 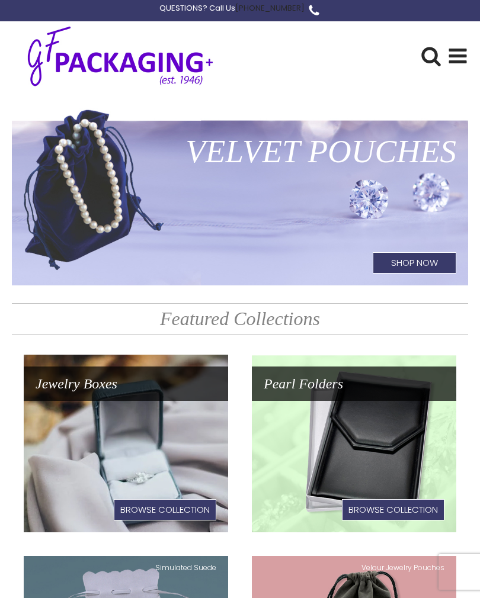 I want to click on h1: Pearl Folders, so click(x=354, y=384).